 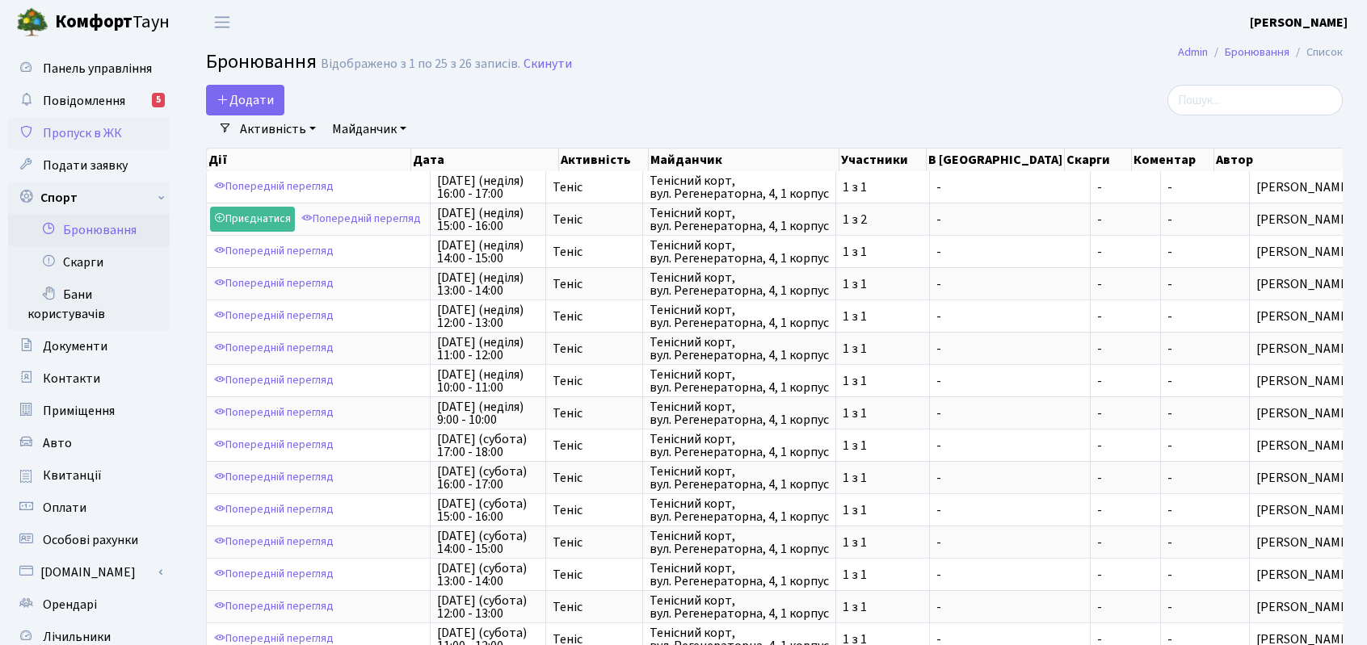 What do you see at coordinates (32, 23) in the screenshot?
I see `img: logo.png` at bounding box center [32, 23].